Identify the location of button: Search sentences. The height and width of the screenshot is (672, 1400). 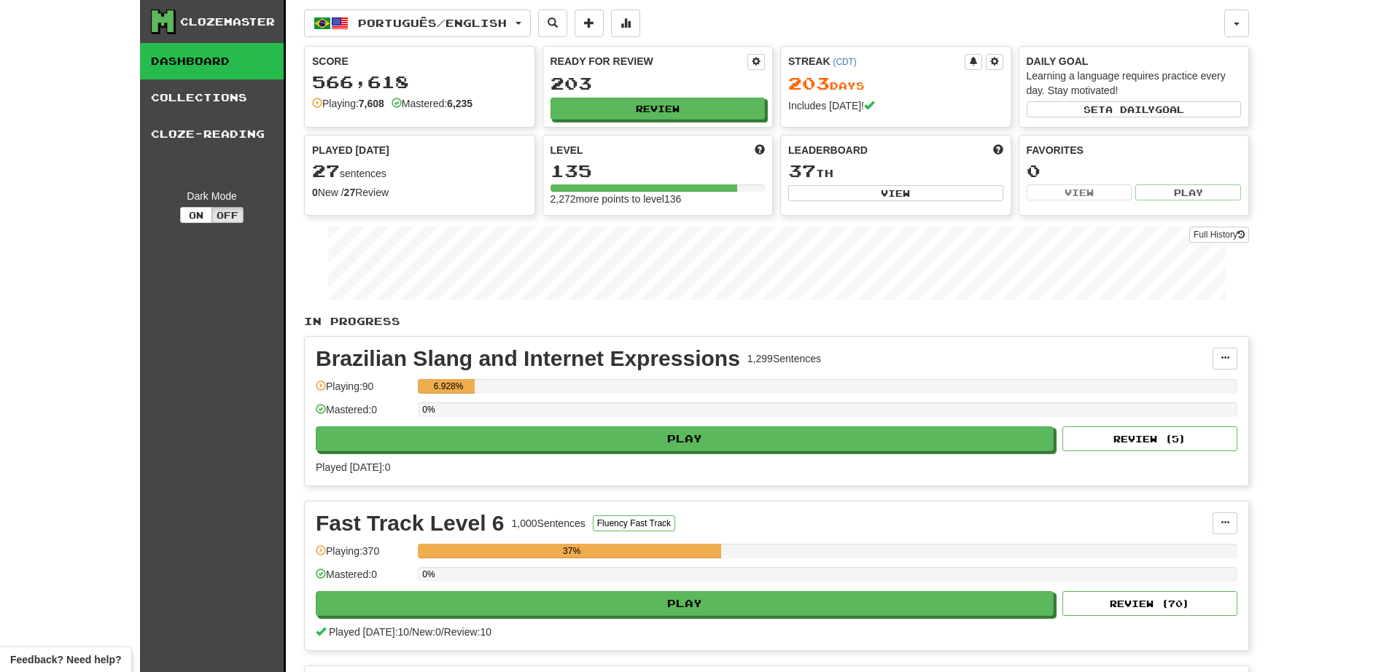
(553, 23).